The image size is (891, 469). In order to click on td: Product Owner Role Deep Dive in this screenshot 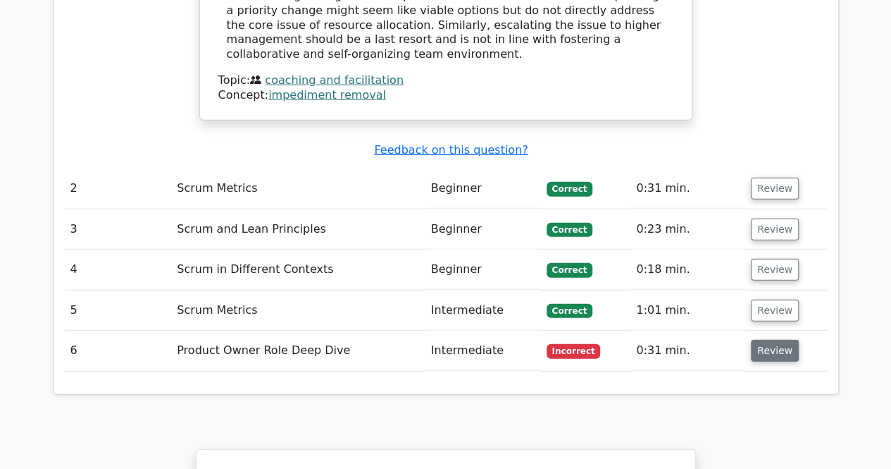, I will do `click(298, 350)`.